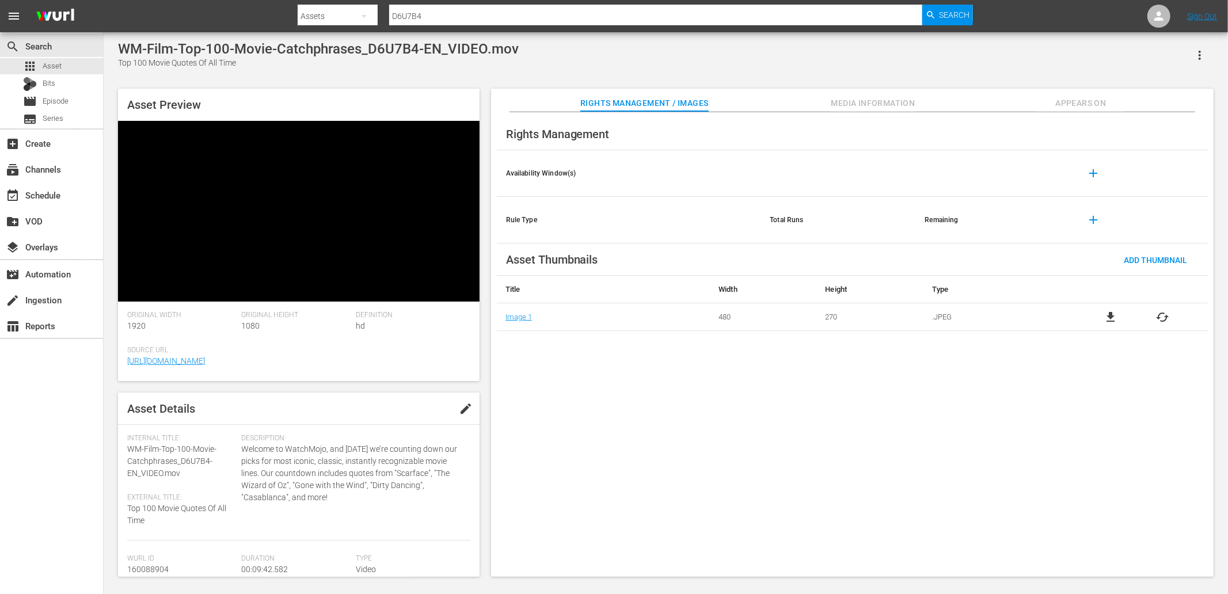 This screenshot has height=594, width=1228. What do you see at coordinates (603, 290) in the screenshot?
I see `th: Title` at bounding box center [603, 290].